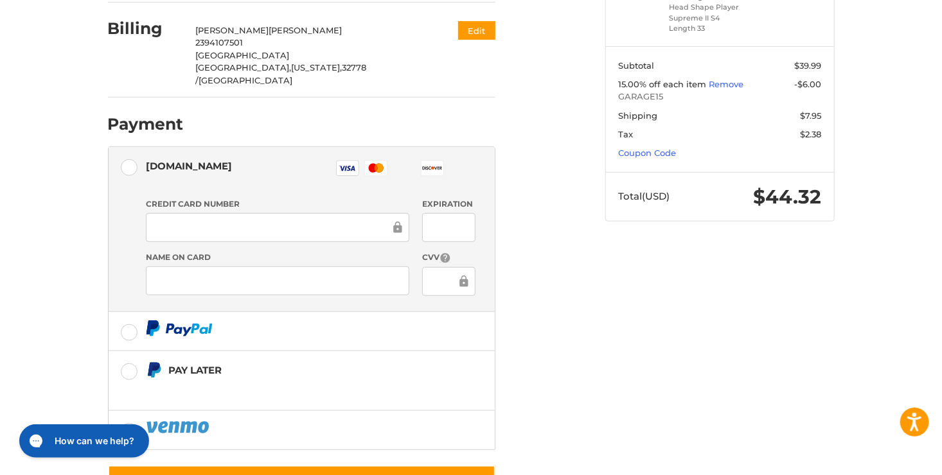  I want to click on span: Tax, so click(625, 134).